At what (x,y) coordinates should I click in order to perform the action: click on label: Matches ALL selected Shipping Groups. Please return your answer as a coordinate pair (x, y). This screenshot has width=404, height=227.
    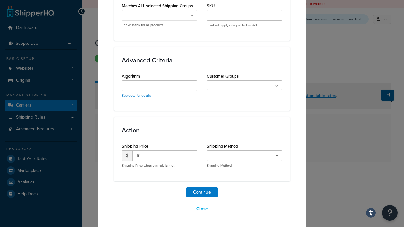
    Looking at the image, I should click on (157, 6).